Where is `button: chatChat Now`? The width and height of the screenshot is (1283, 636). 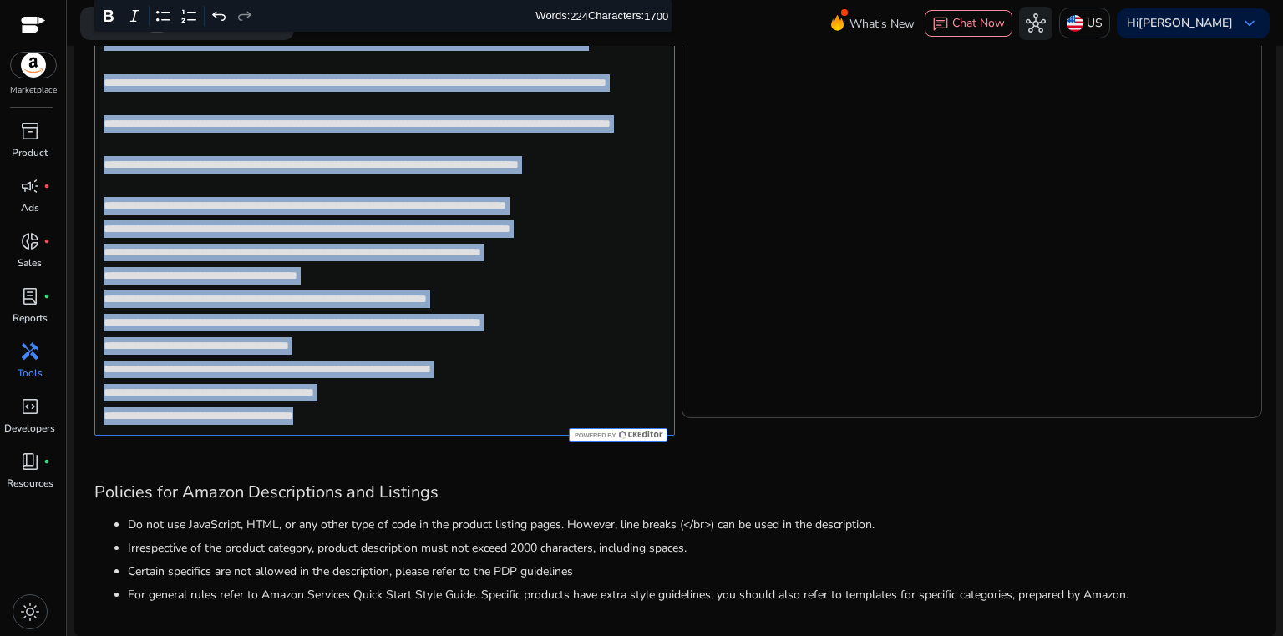
button: chatChat Now is located at coordinates (968, 23).